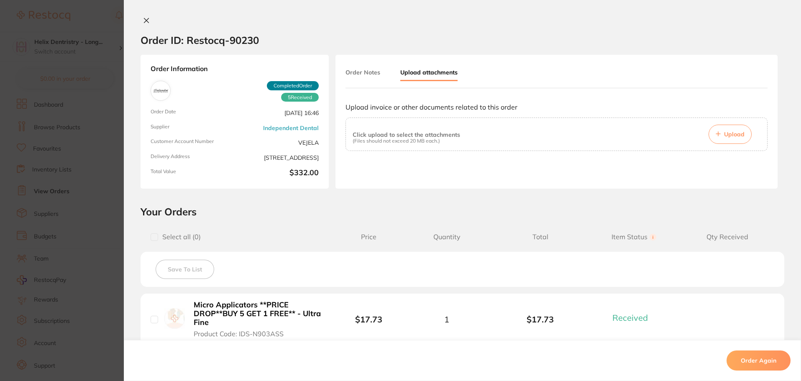  I want to click on span: Supplier, so click(191, 128).